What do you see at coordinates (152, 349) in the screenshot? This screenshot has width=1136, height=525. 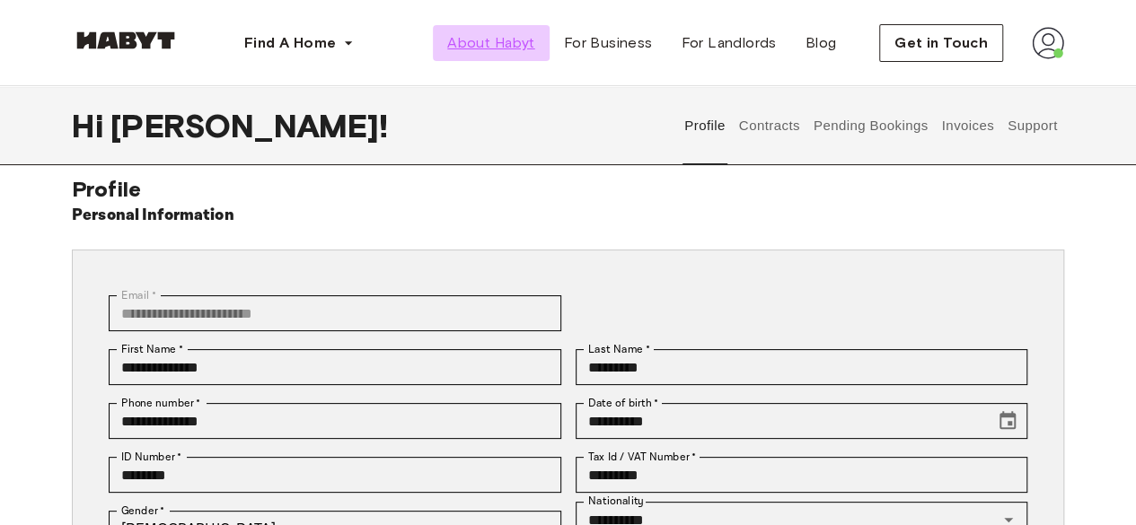 I see `label: First Name` at bounding box center [152, 349].